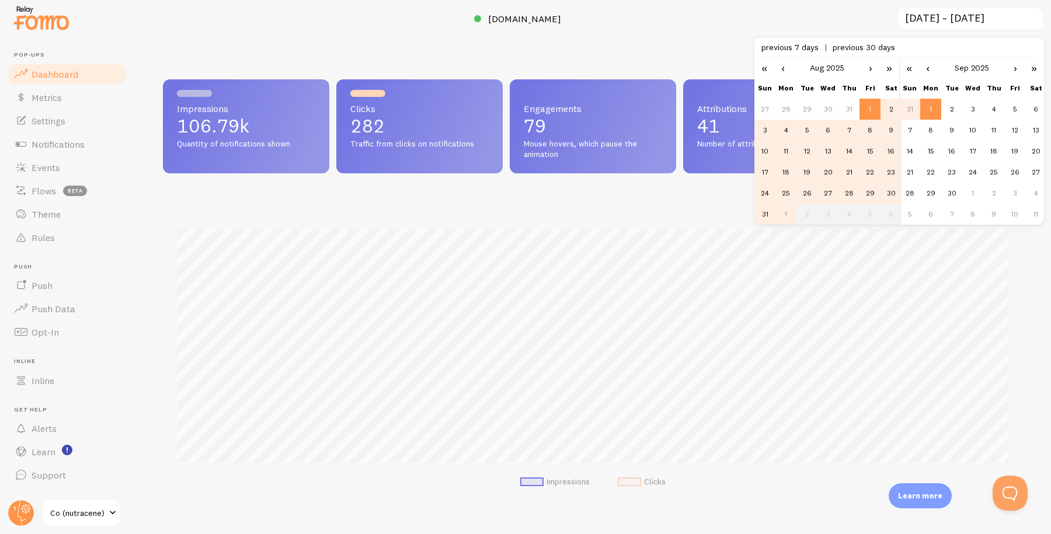 The image size is (1051, 534). I want to click on td: 8/26/2025, so click(807, 193).